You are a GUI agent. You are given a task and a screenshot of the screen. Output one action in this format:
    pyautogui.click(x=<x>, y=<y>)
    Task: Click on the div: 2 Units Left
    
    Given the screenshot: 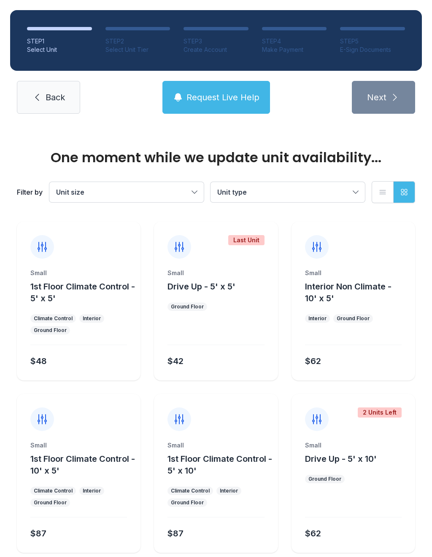 What is the action you would take?
    pyautogui.click(x=379, y=413)
    